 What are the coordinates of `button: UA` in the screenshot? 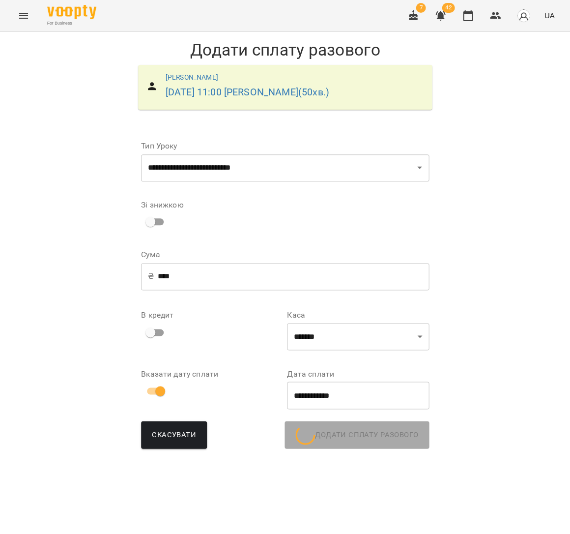 It's located at (549, 15).